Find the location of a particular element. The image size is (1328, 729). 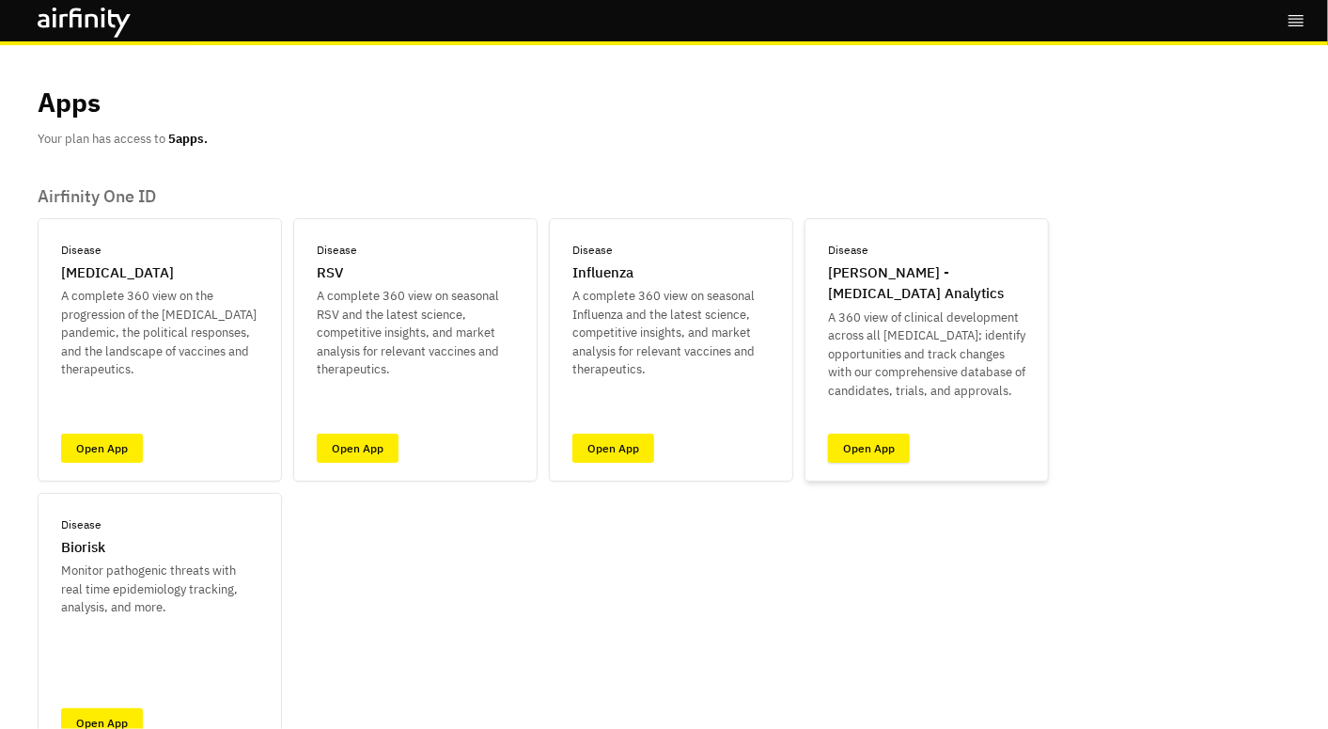

p: RSV is located at coordinates (330, 273).